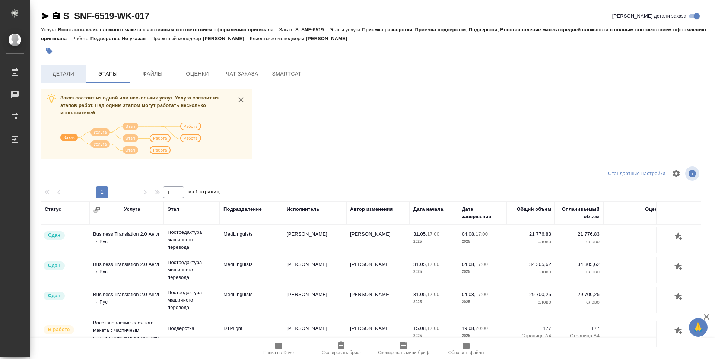 This screenshot has width=715, height=359. Describe the element at coordinates (579, 234) in the screenshot. I see `p: 21 776,83` at that location.